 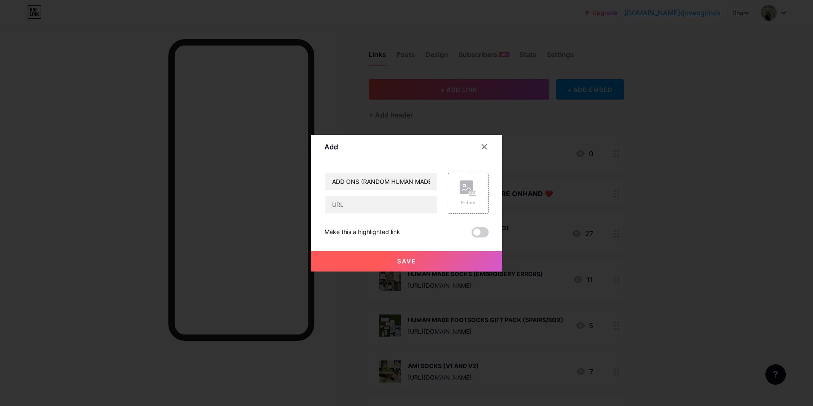 What do you see at coordinates (407, 261) in the screenshot?
I see `span: Save` at bounding box center [407, 261].